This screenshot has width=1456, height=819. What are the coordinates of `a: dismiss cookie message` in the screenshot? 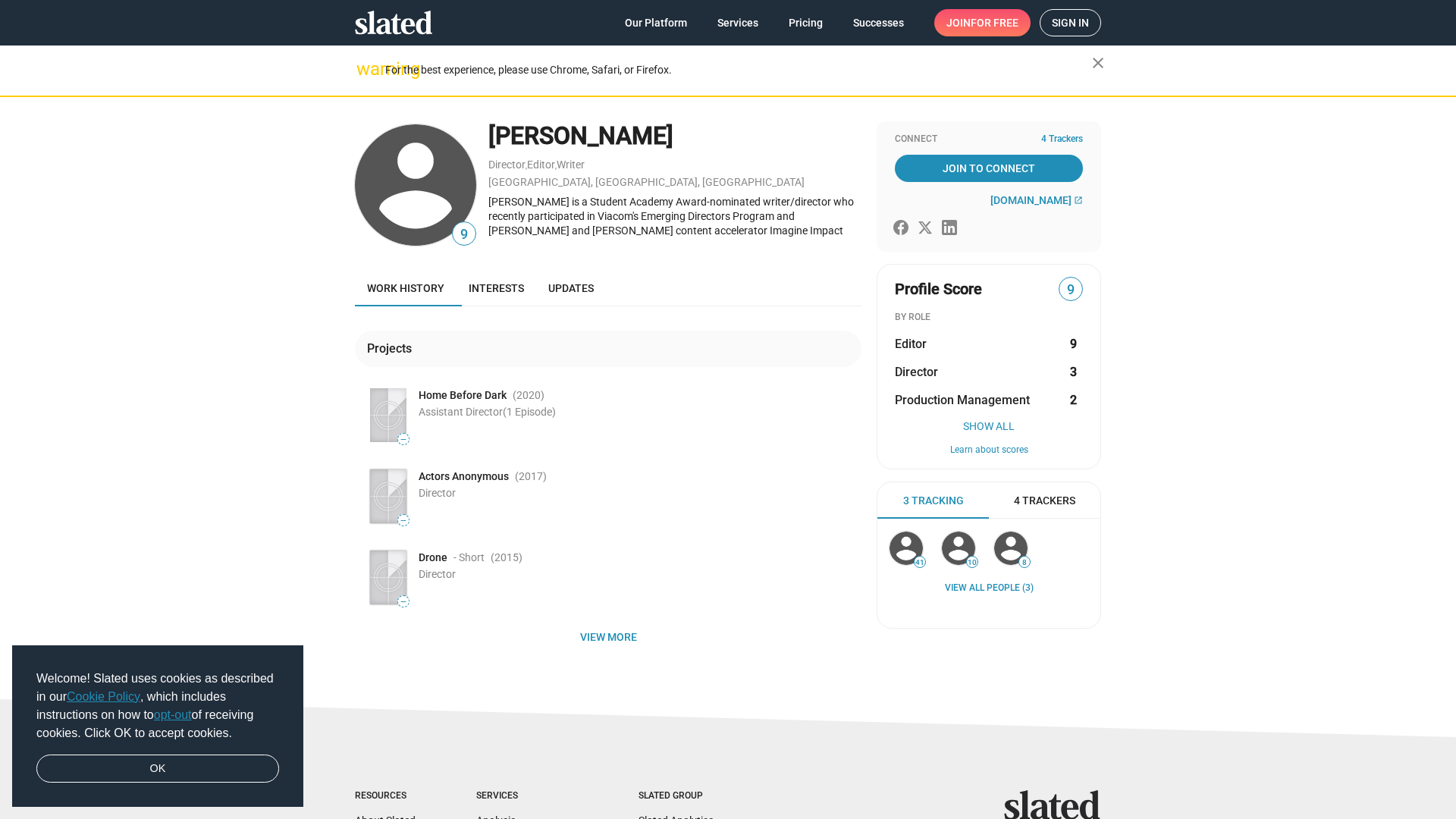 It's located at (158, 769).